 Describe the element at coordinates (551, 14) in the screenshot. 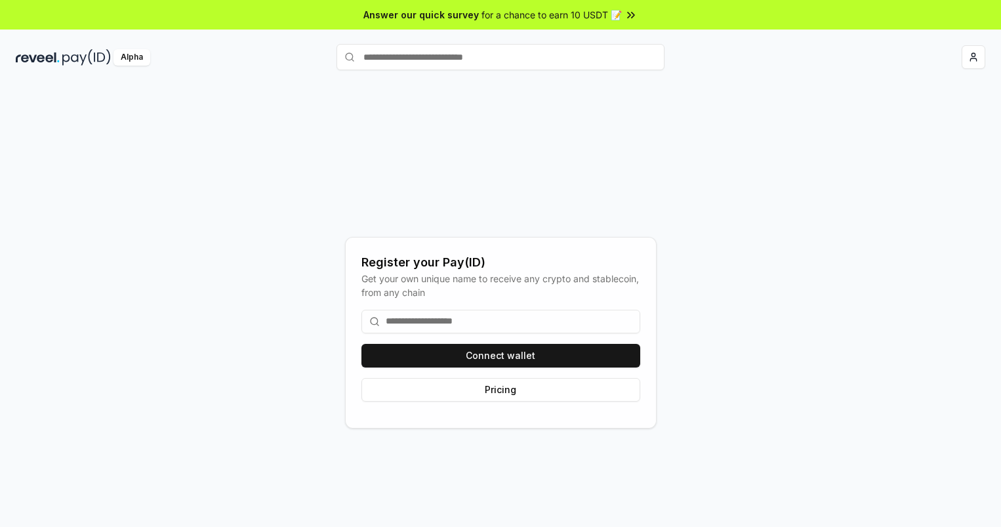

I see `span: for a chance to earn 10 USDT 📝` at that location.